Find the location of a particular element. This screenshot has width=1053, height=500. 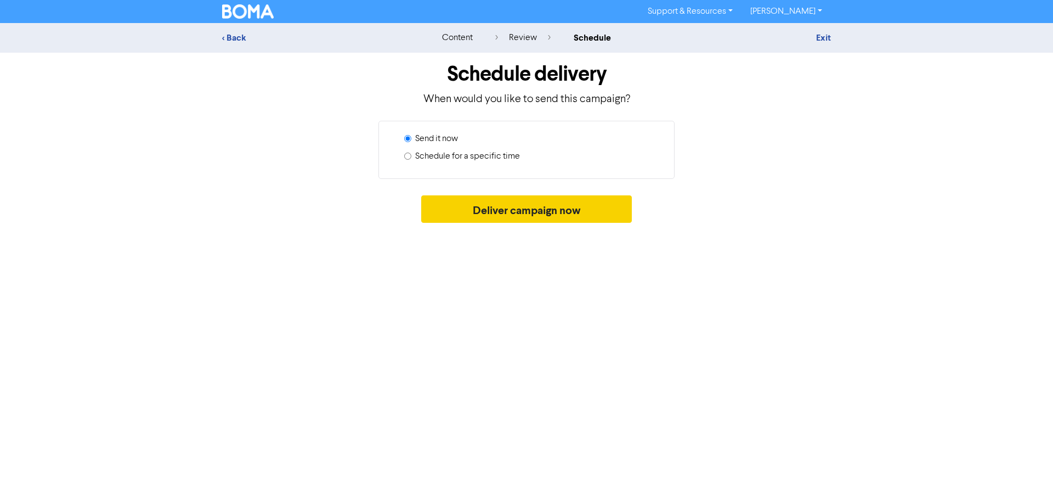

p: When would you like to send this campaign? is located at coordinates (527, 99).